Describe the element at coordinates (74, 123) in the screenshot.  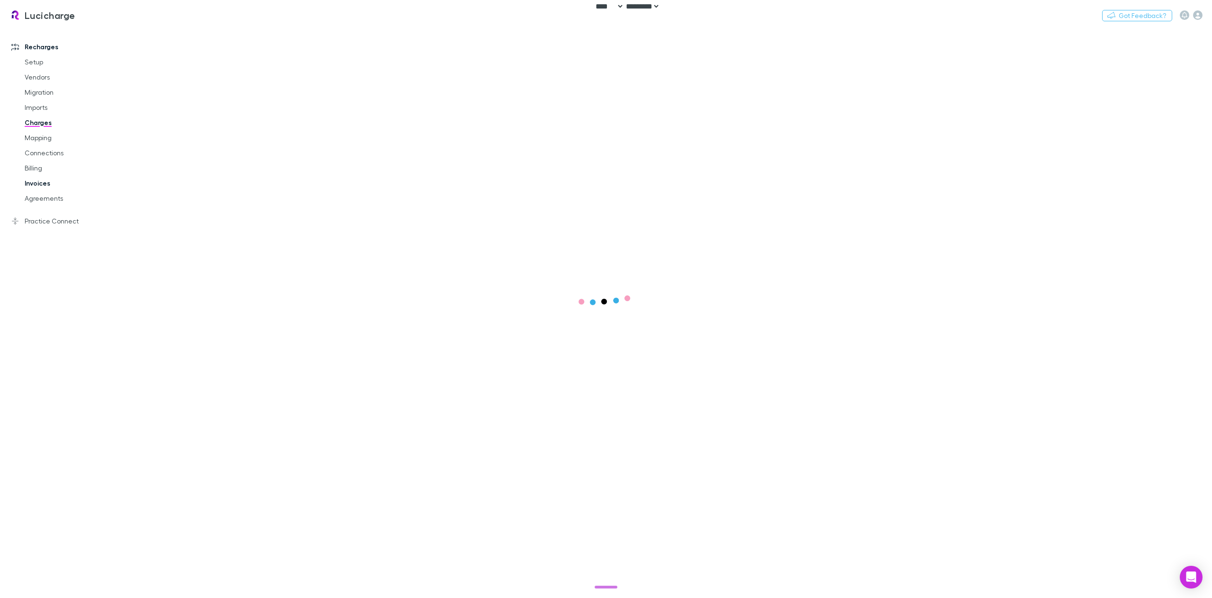
I see `a: Charges` at that location.